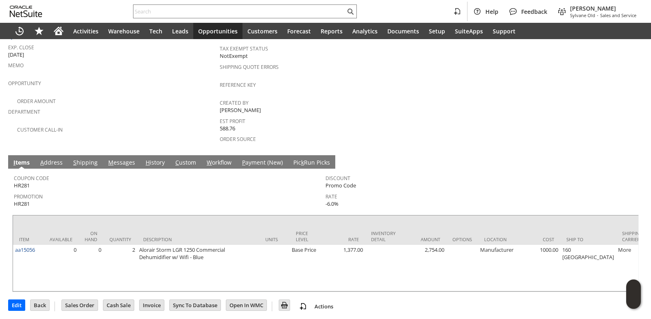 The height and width of the screenshot is (319, 651). I want to click on a: Memo, so click(16, 65).